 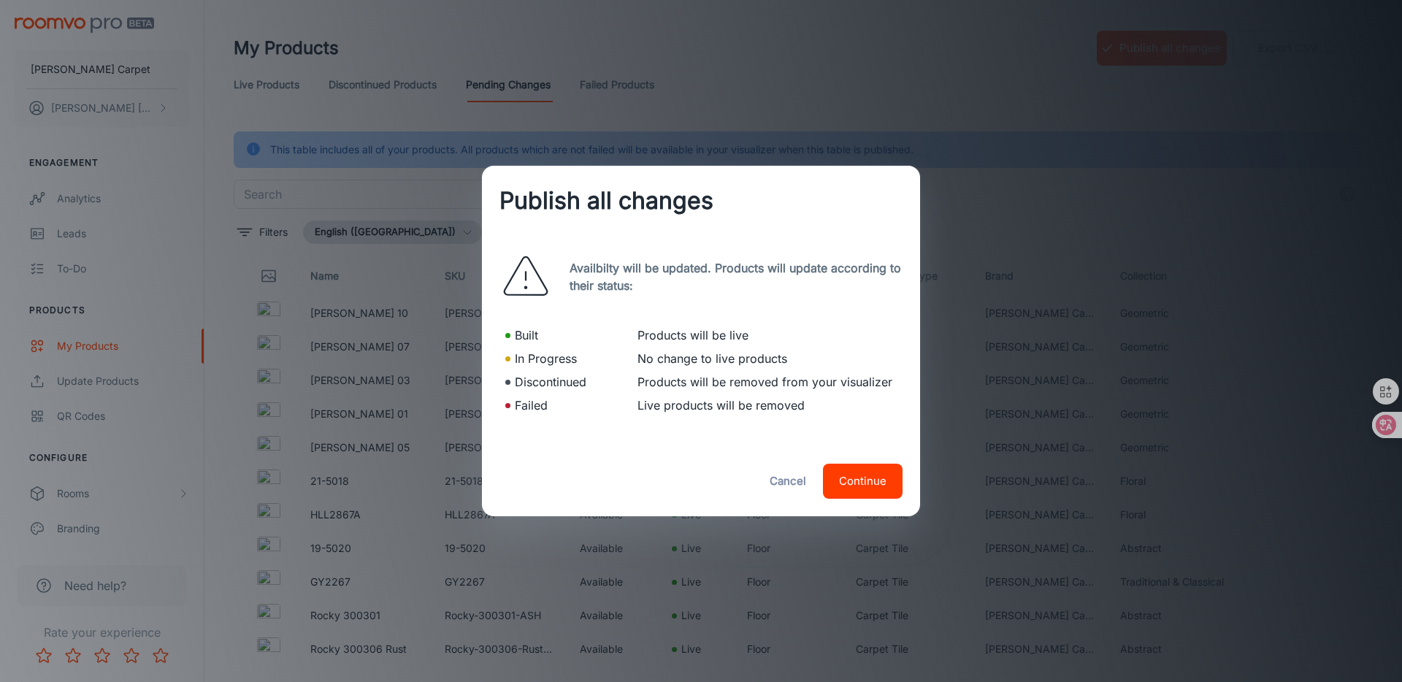 I want to click on p: Products will be live, so click(x=767, y=335).